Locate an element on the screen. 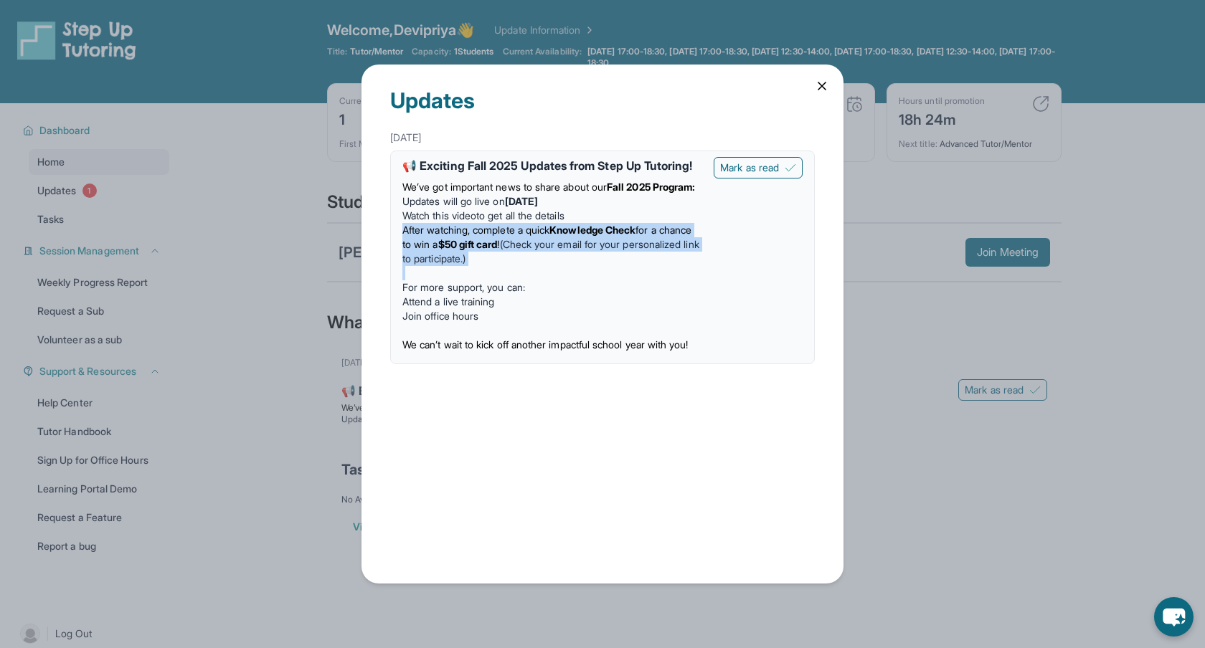  li: (Check your email for your personalized link to participate.) is located at coordinates (552, 245).